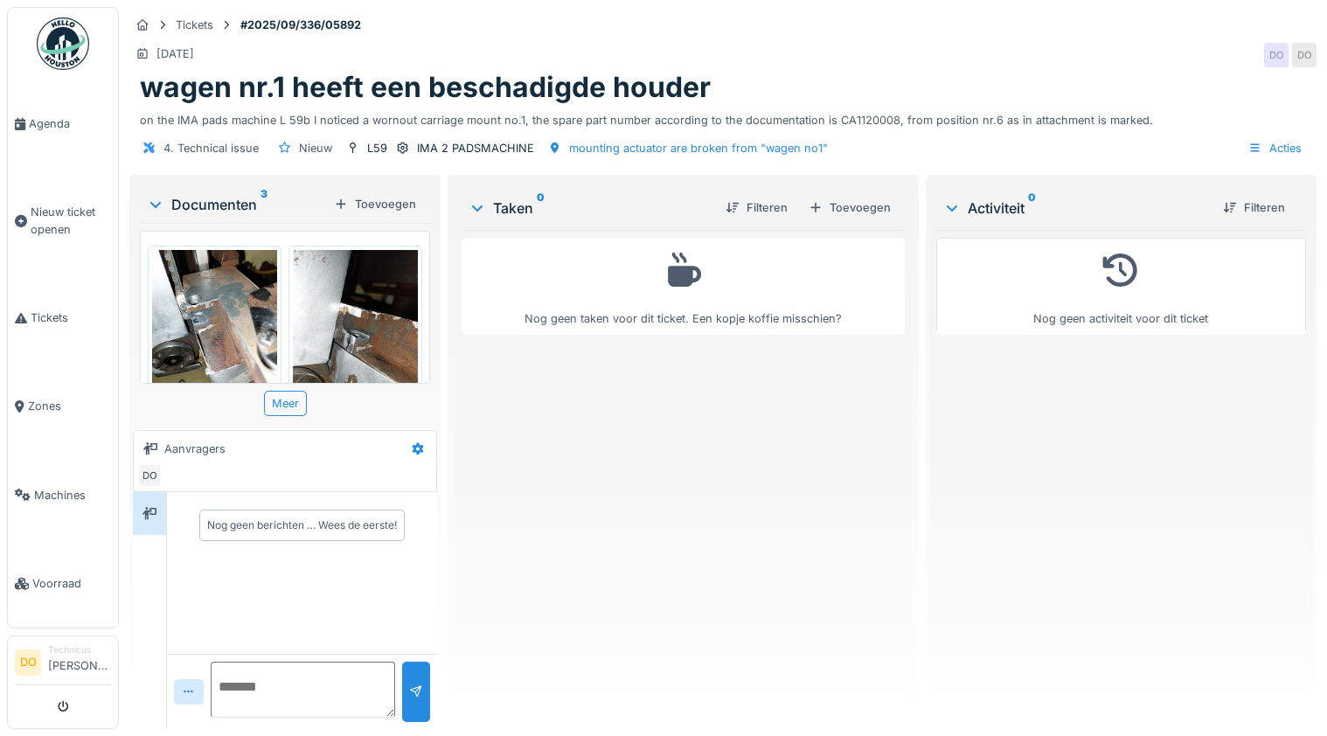 This screenshot has width=1327, height=736. What do you see at coordinates (425, 87) in the screenshot?
I see `h1: wagen nr.1 heeft een beschadigde houder` at bounding box center [425, 87].